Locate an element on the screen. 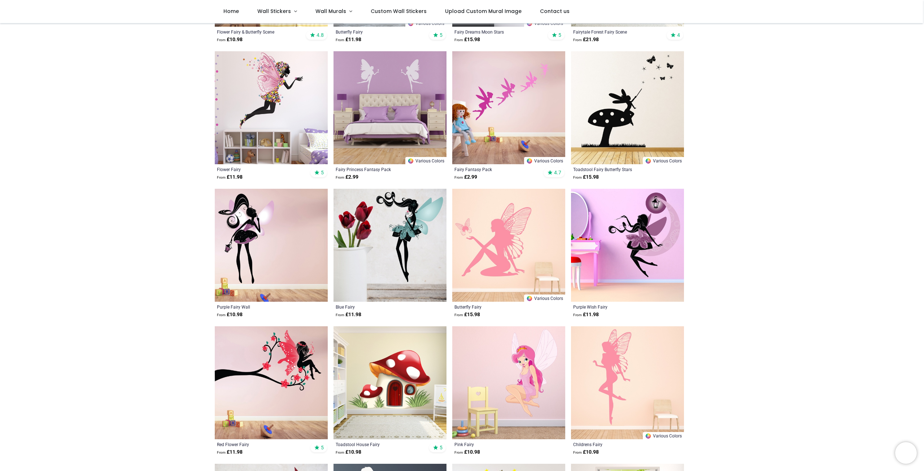  a: Flower Fairy is located at coordinates (260, 169).